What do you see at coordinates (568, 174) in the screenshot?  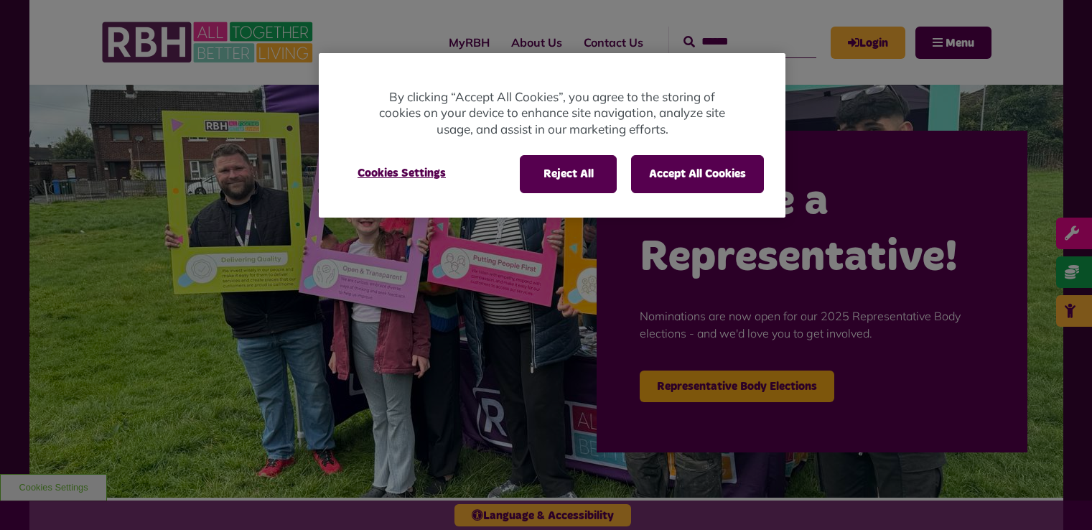 I see `button: Reject All` at bounding box center [568, 174].